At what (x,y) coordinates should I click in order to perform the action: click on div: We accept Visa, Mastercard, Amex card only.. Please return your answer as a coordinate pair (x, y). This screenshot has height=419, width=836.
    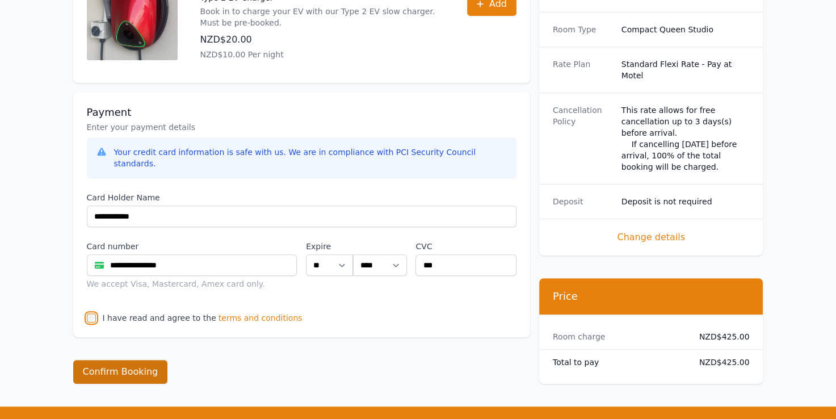
    Looking at the image, I should click on (192, 284).